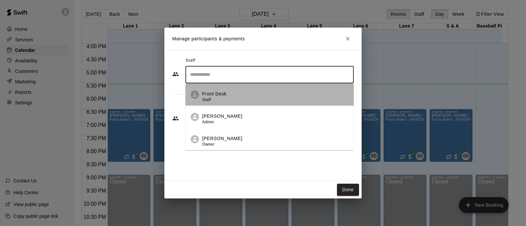 The width and height of the screenshot is (526, 226). Describe the element at coordinates (214, 94) in the screenshot. I see `p: Front Desk` at that location.